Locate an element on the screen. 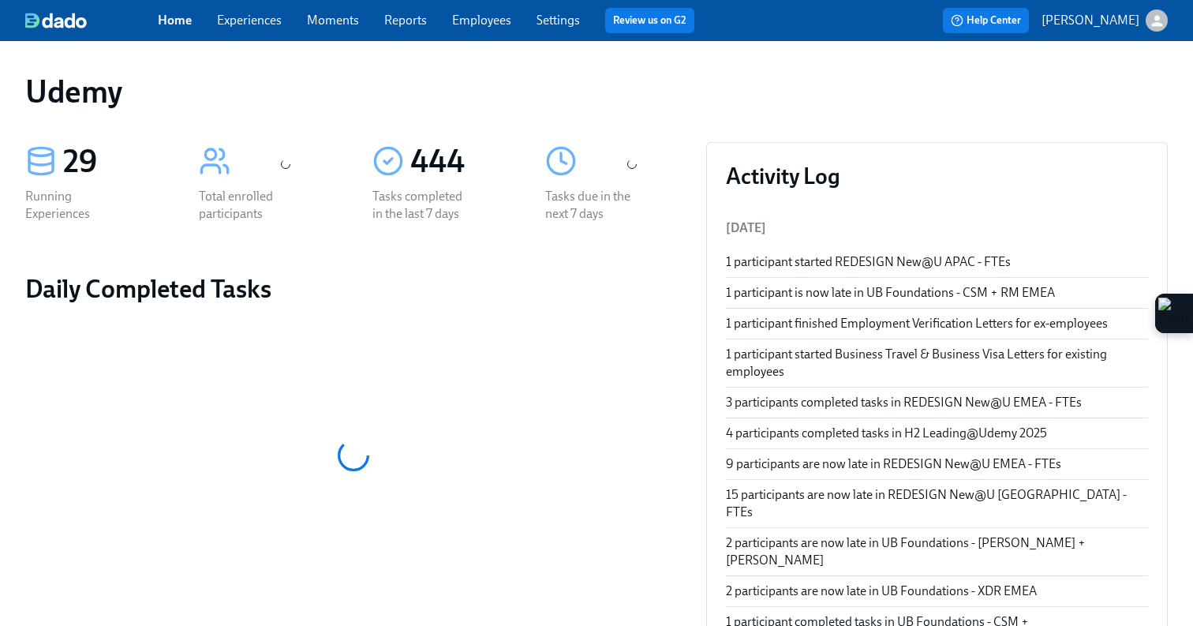 This screenshot has height=626, width=1193. h3: Activity Log is located at coordinates (937, 176).